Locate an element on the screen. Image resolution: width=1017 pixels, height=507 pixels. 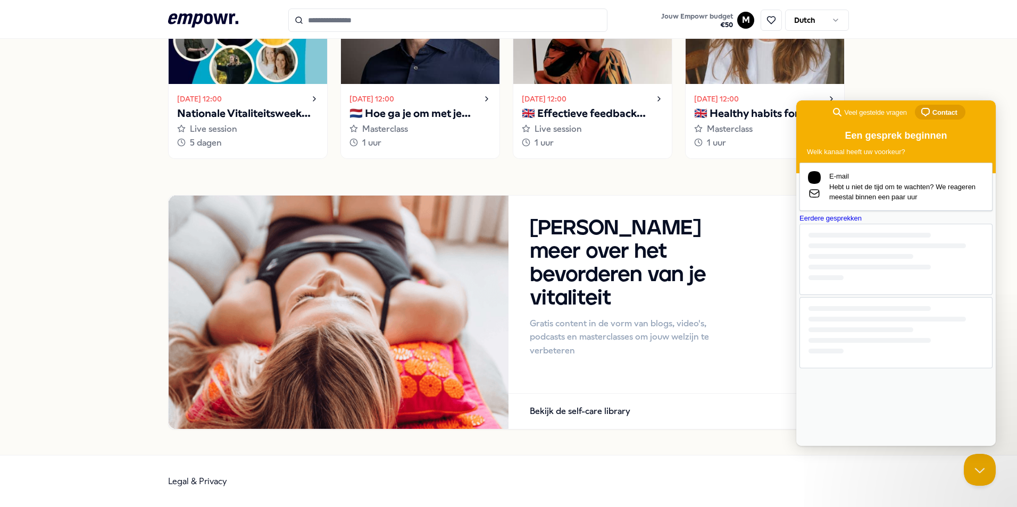
input: Search for products, categories or subcategories is located at coordinates (448, 20).